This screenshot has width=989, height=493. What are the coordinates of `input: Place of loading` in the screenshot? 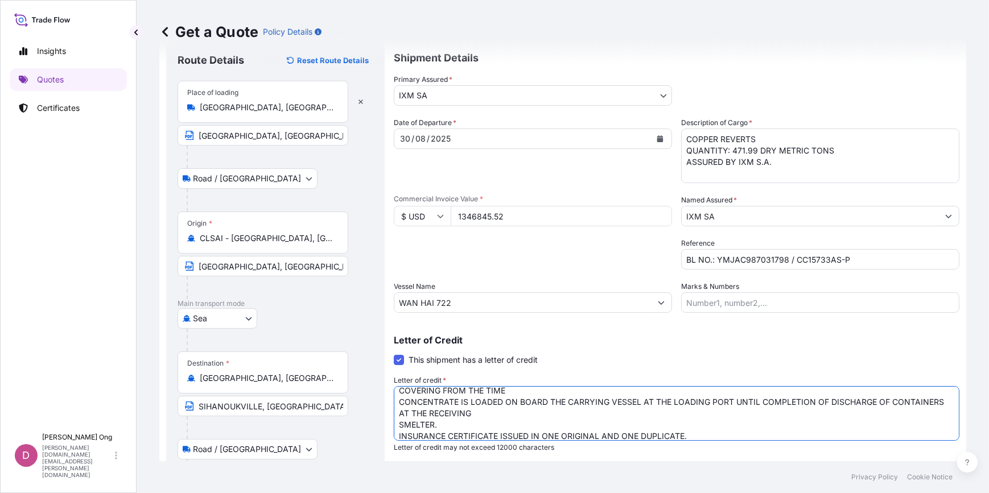 It's located at (267, 108).